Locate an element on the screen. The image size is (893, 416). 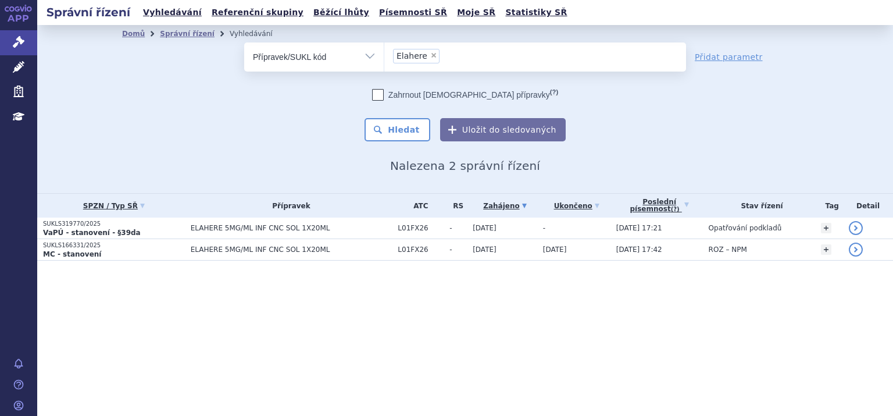
button: Uložit do sledovaných is located at coordinates (503, 130).